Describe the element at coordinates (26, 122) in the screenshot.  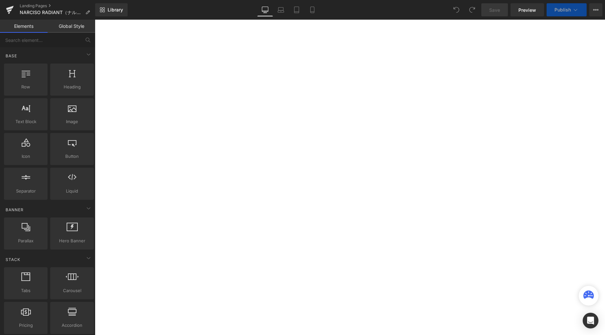
I see `span: Text Block` at that location.